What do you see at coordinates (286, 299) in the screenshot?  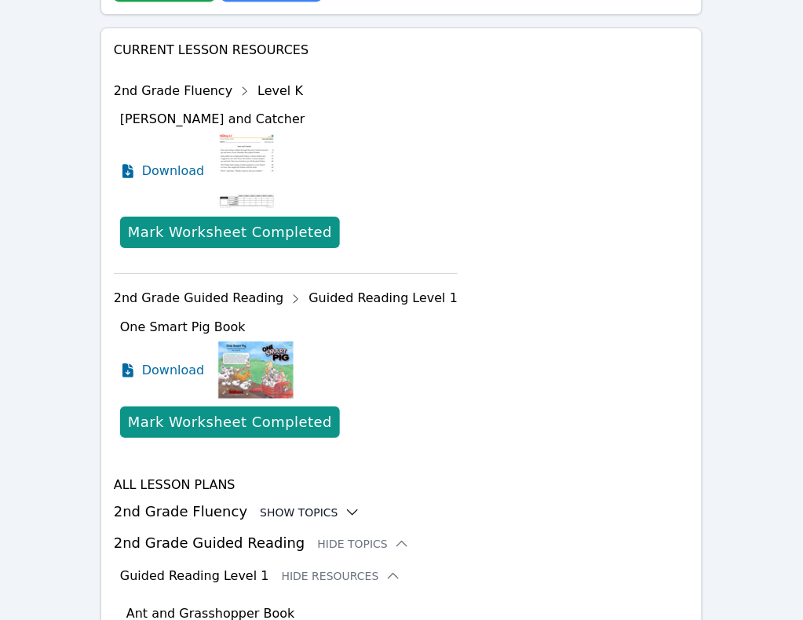 I see `div: 2nd Grade Guided Reading Guided Reading Level 1` at bounding box center [286, 299].